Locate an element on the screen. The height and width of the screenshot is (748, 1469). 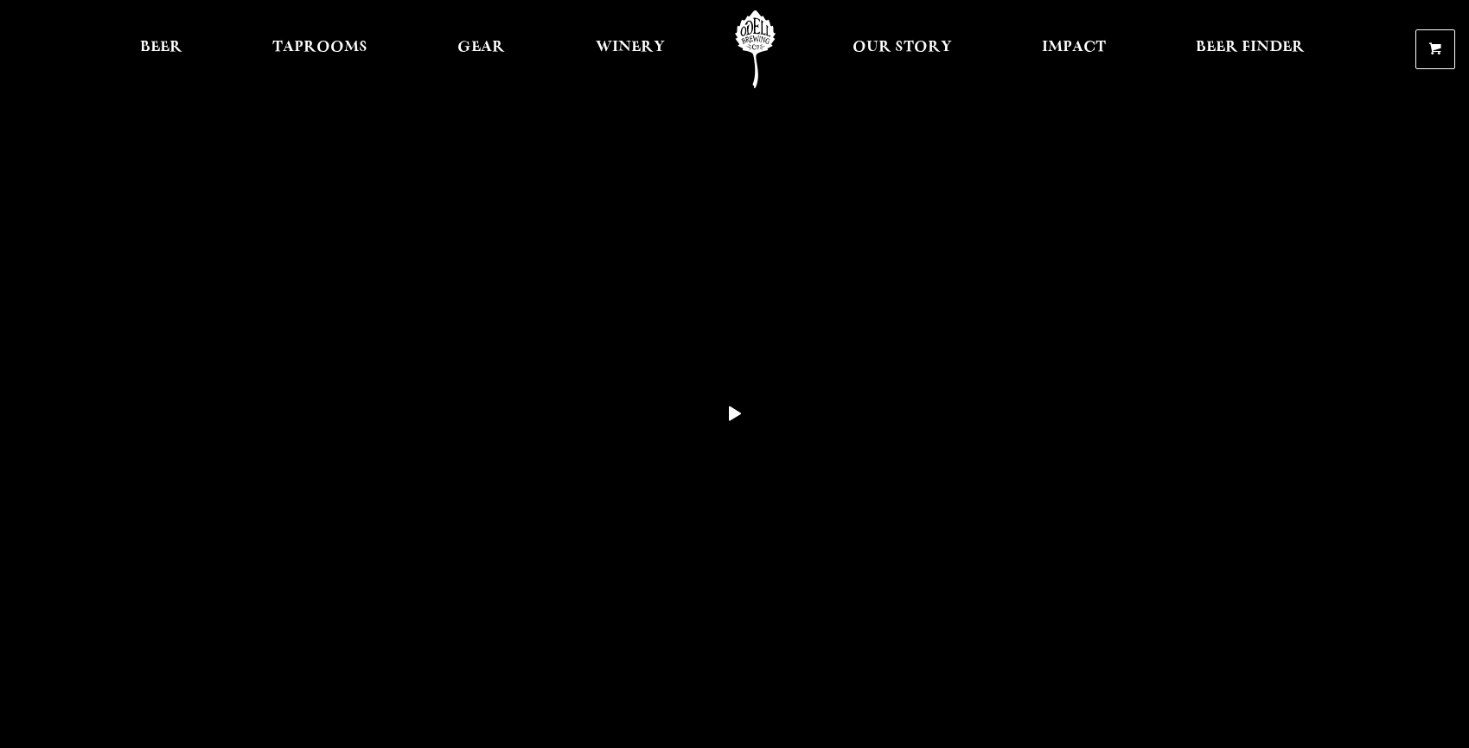
span: Beer is located at coordinates (161, 48).